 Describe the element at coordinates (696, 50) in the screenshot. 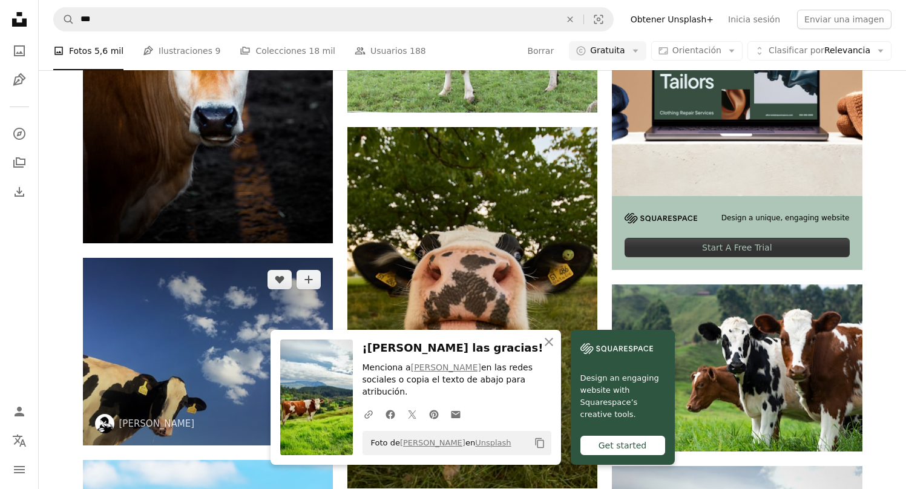

I see `span: Orientación` at that location.